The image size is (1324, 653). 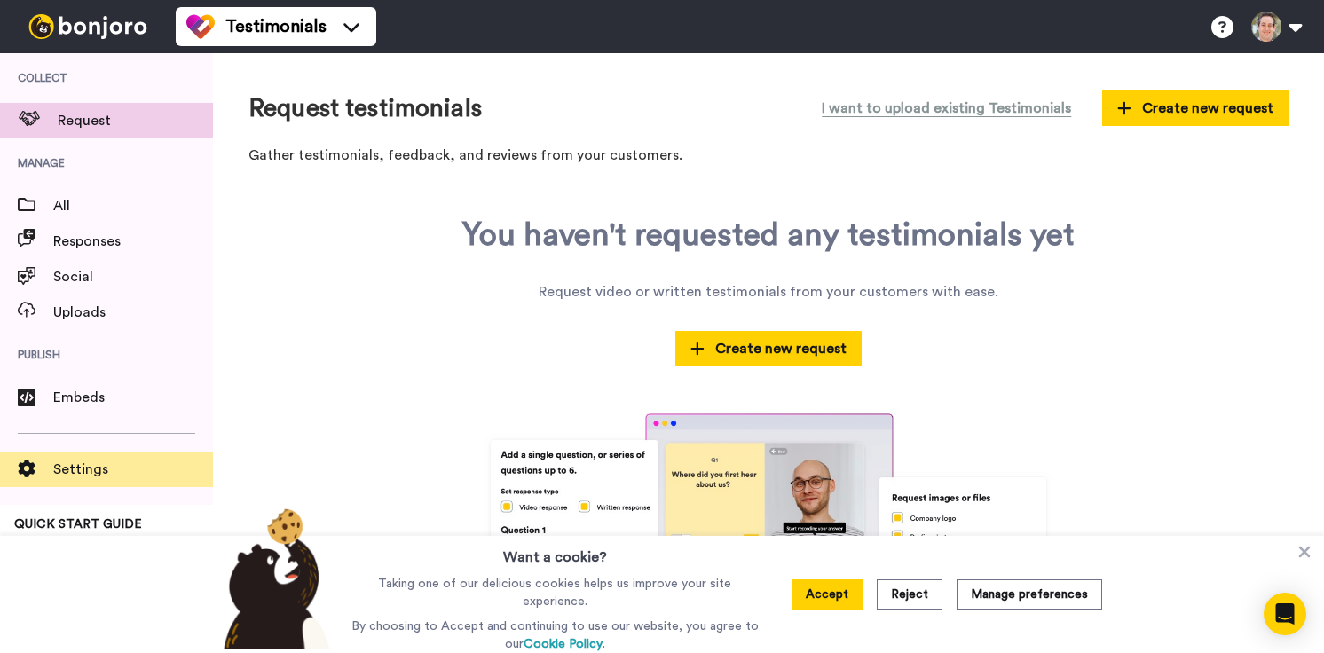 What do you see at coordinates (133, 469) in the screenshot?
I see `span: Settings` at bounding box center [133, 469].